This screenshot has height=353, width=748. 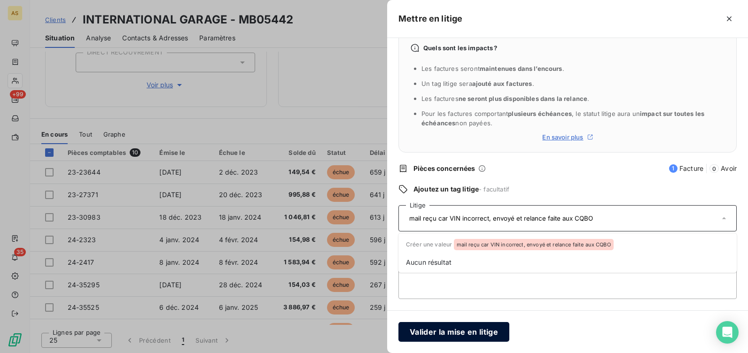 What do you see at coordinates (563, 118) in the screenshot?
I see `span: Pour les factures comportant , le statut litige aura un non payées.` at bounding box center [563, 118].